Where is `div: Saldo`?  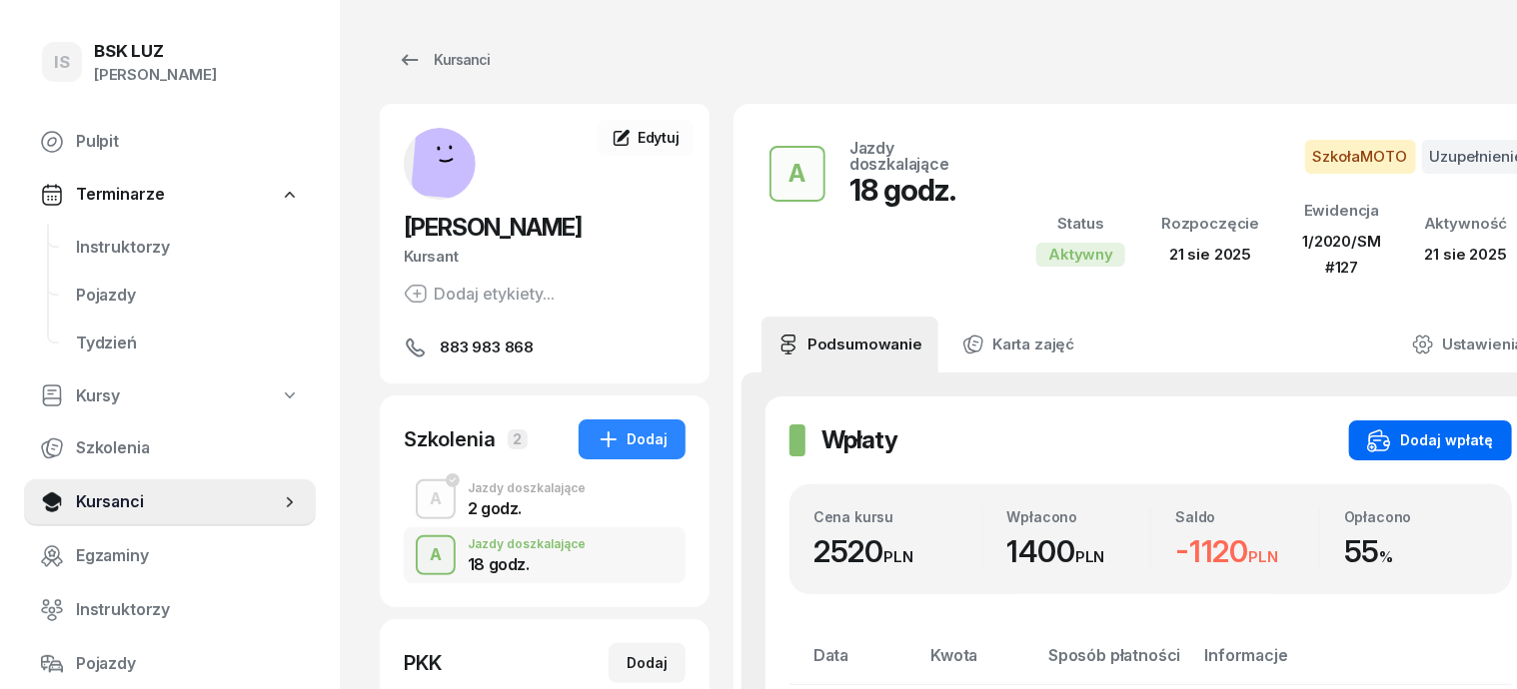 div: Saldo is located at coordinates (1247, 517).